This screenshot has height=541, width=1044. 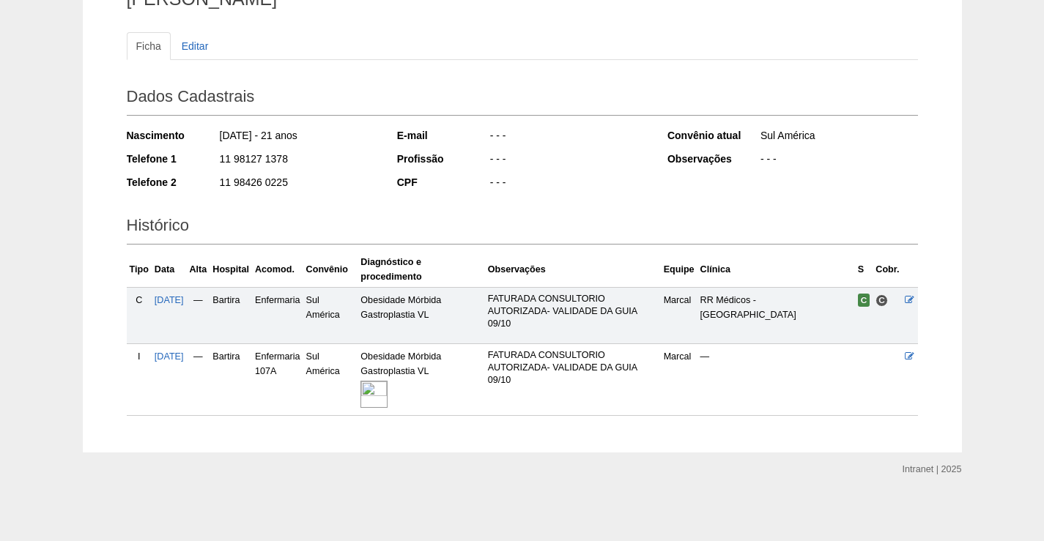 What do you see at coordinates (278, 269) in the screenshot?
I see `th: Acomod.` at bounding box center [278, 269].